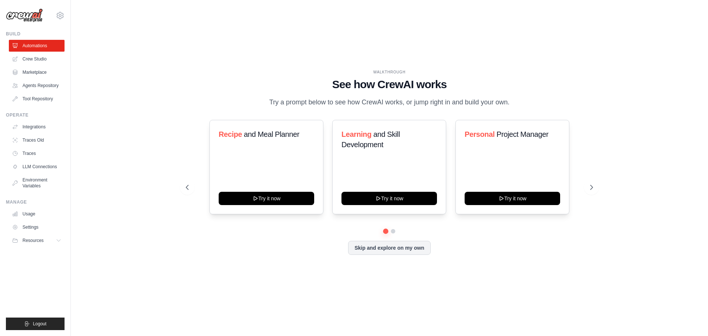 Image resolution: width=708 pixels, height=336 pixels. I want to click on span: Logout, so click(39, 324).